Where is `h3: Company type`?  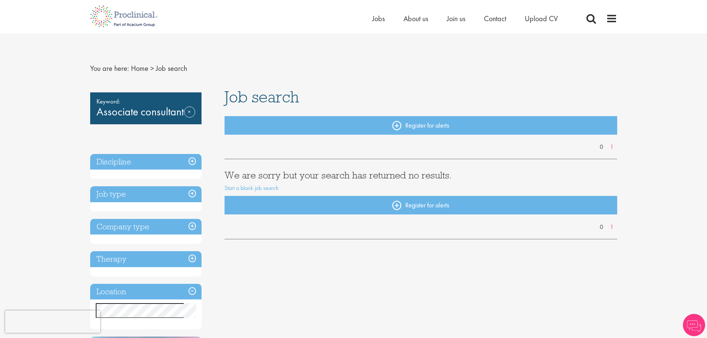 h3: Company type is located at coordinates (146, 227).